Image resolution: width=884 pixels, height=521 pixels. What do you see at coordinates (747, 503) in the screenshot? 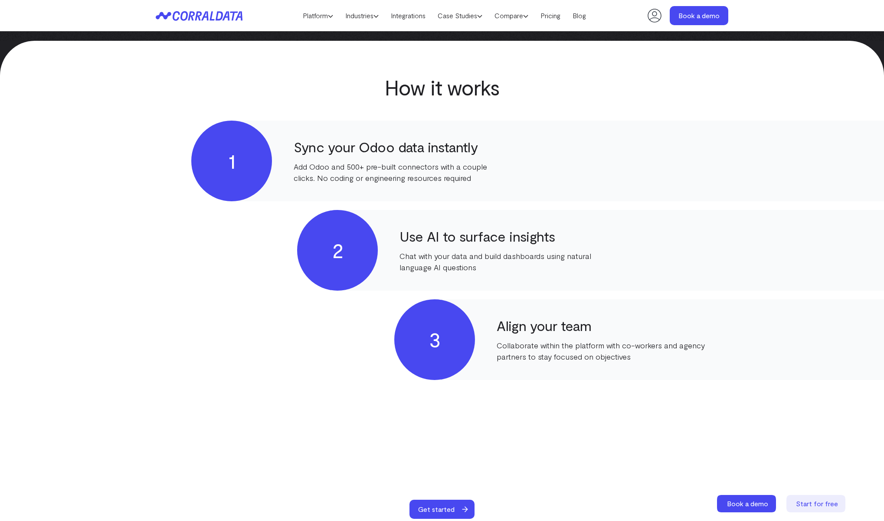
I see `span: Book a demo` at bounding box center [747, 503].